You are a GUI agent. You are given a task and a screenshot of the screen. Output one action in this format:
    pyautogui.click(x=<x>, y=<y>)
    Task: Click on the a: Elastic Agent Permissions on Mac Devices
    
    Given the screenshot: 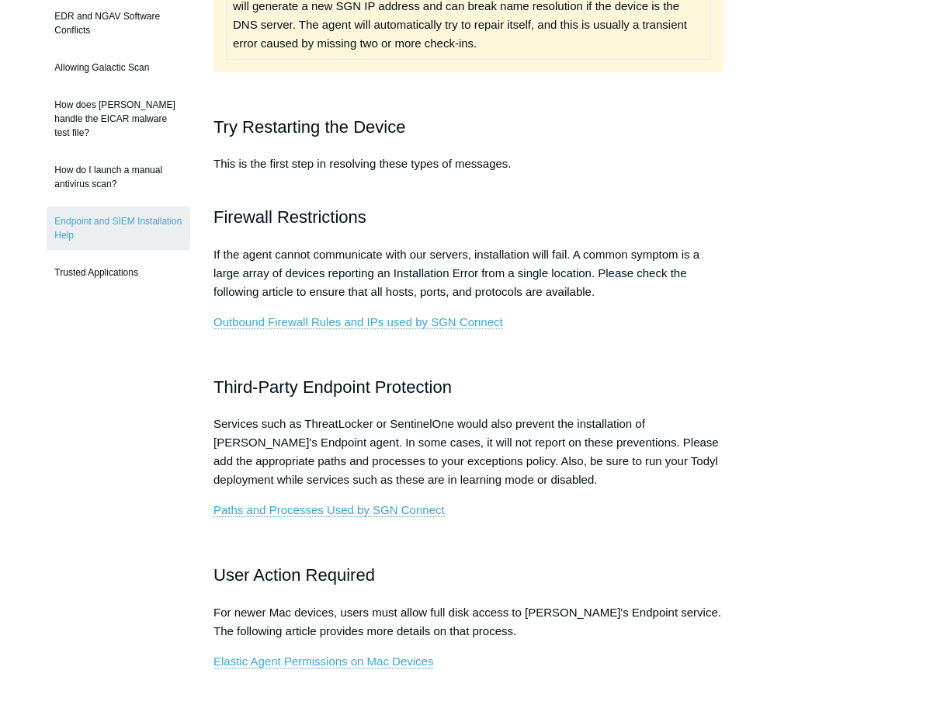 What is the action you would take?
    pyautogui.click(x=323, y=662)
    